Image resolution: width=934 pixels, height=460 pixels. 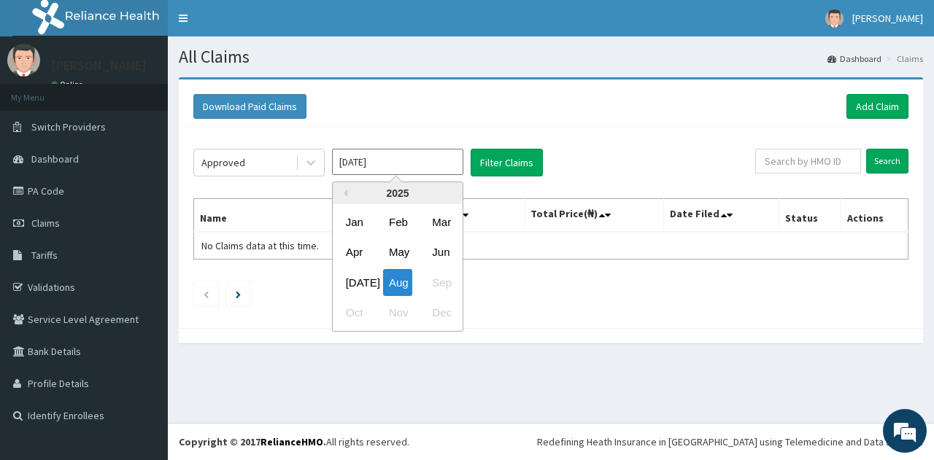 I want to click on div: Choose August 2025, so click(x=398, y=282).